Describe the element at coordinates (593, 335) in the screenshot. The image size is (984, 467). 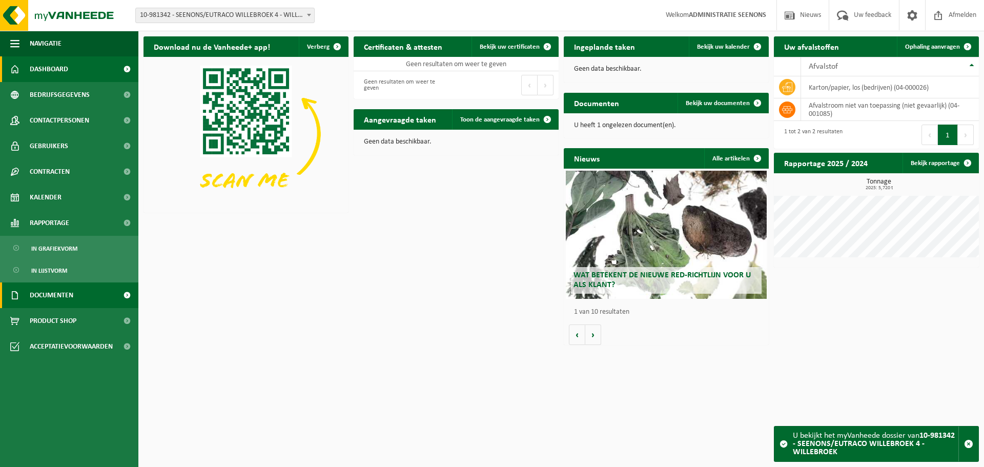
I see `button: Volgende` at that location.